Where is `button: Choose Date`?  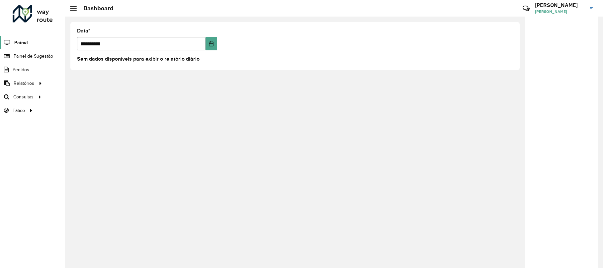 button: Choose Date is located at coordinates (211, 44).